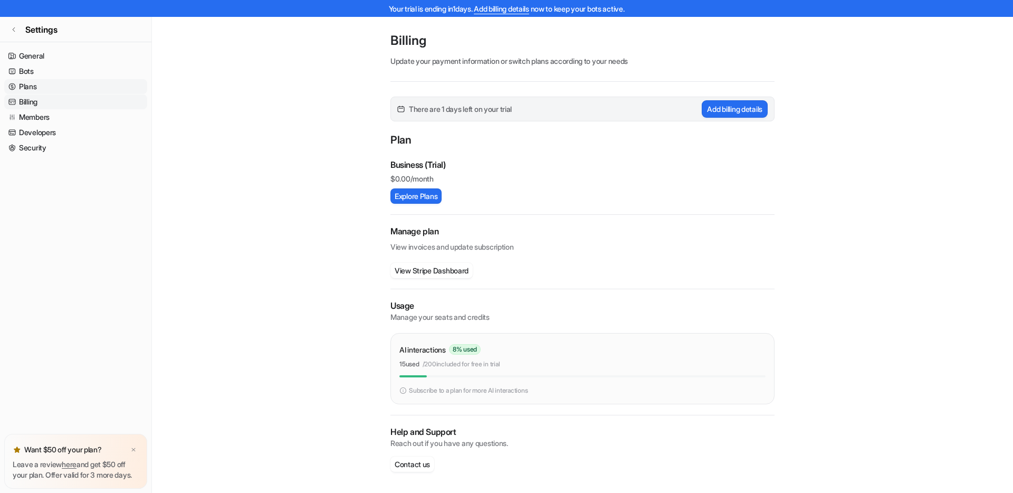 The image size is (1013, 493). Describe the element at coordinates (582, 41) in the screenshot. I see `p: Billing` at that location.